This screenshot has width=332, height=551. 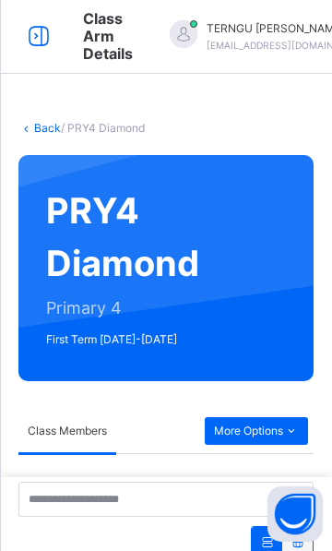 I want to click on button: Open asap, so click(x=295, y=514).